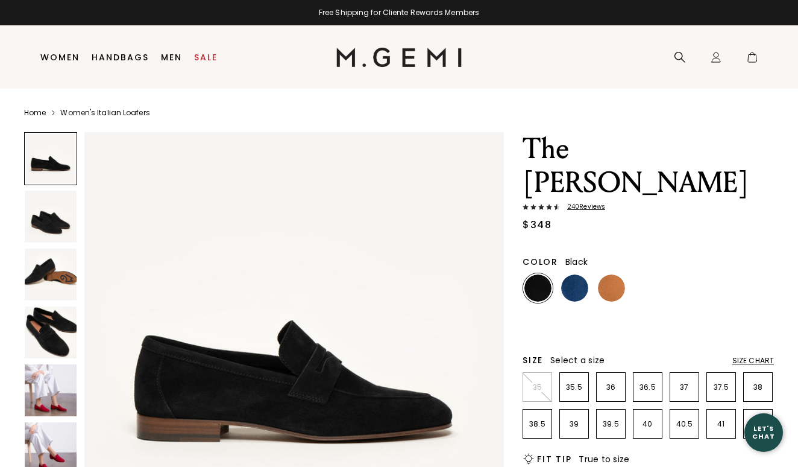 This screenshot has width=798, height=467. I want to click on div: Let's Chat, so click(764, 432).